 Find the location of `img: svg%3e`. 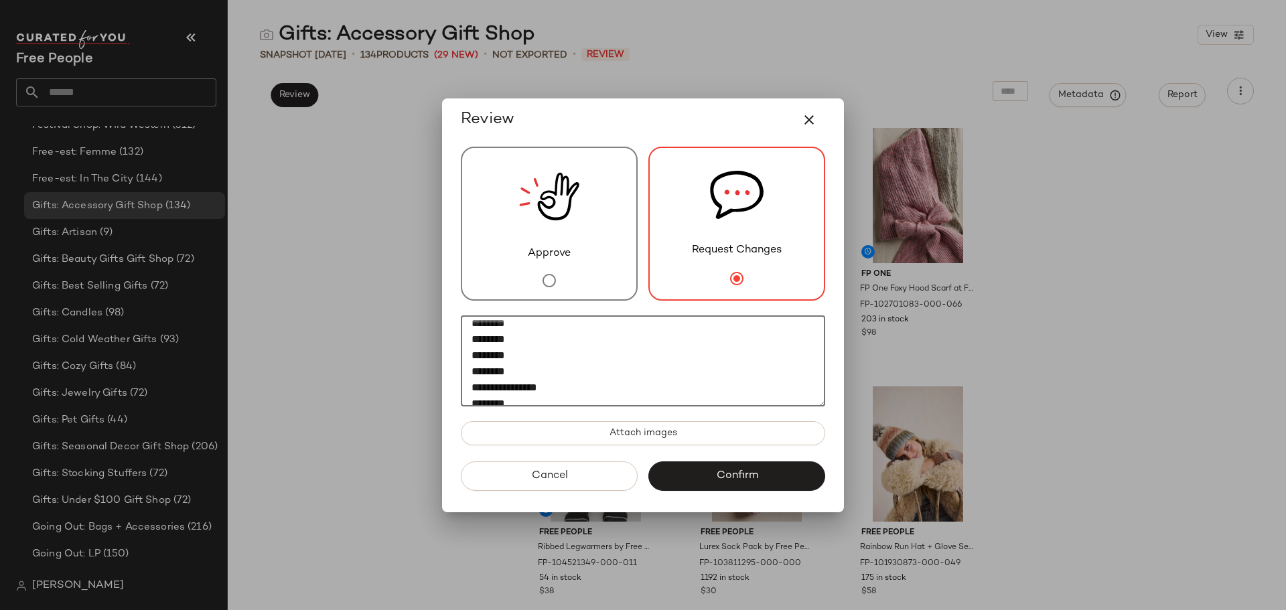

img: svg%3e is located at coordinates (737, 195).